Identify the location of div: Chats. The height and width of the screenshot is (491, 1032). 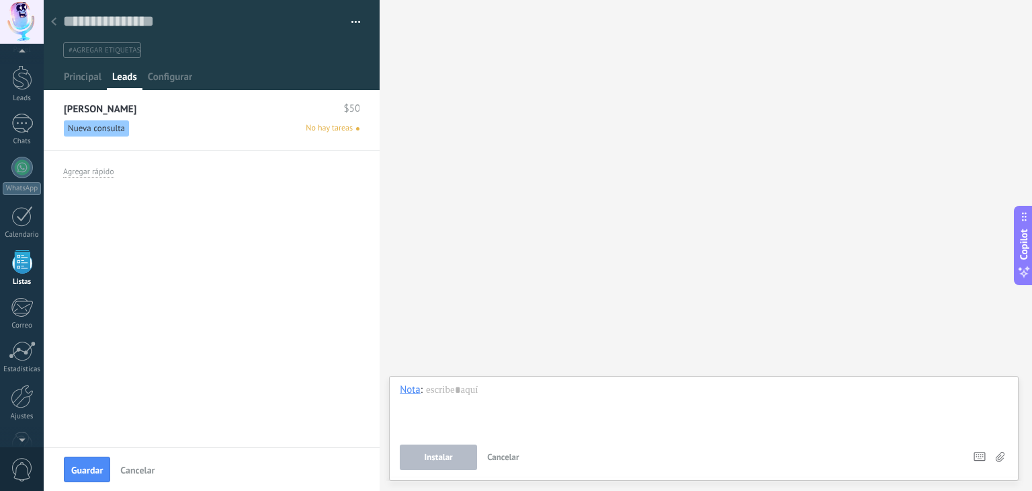
(22, 141).